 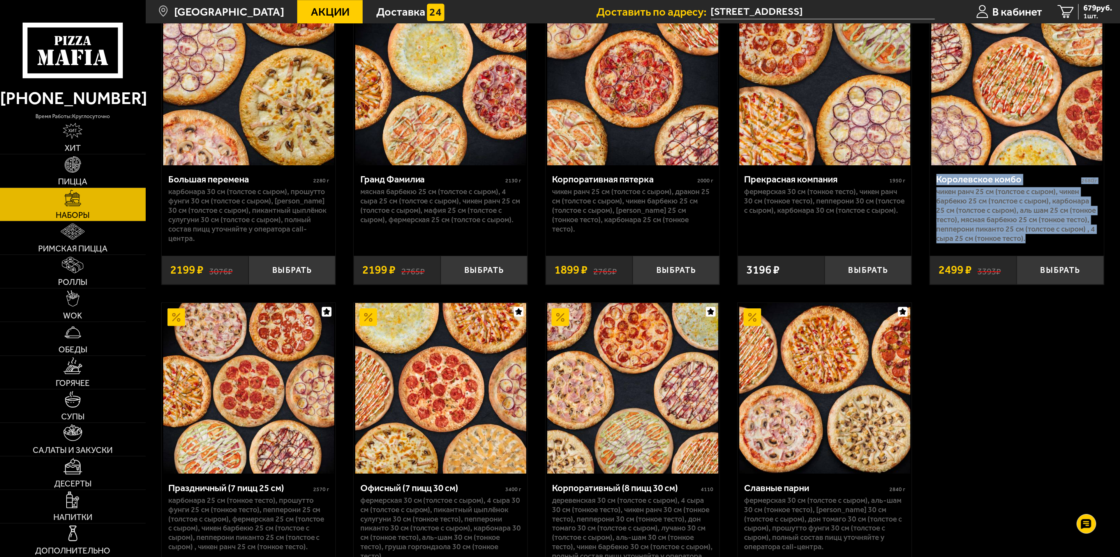 What do you see at coordinates (763, 270) in the screenshot?
I see `span: 3196 ₽` at bounding box center [763, 270].